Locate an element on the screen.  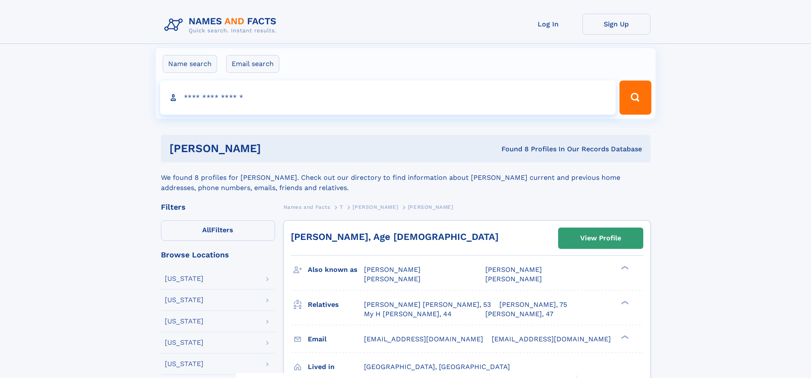
a: Sign Up is located at coordinates (616, 24).